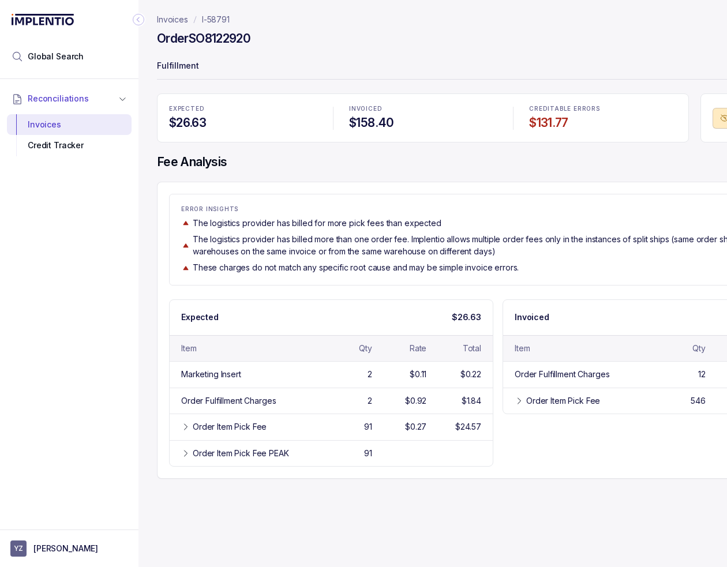  I want to click on p: EXPECTED, so click(243, 109).